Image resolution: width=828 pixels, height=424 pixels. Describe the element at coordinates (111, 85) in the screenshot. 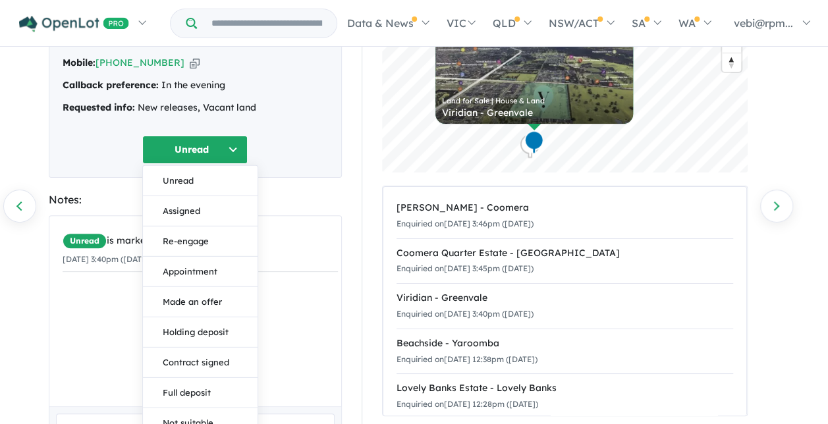

I see `strong: Callback preference:` at that location.